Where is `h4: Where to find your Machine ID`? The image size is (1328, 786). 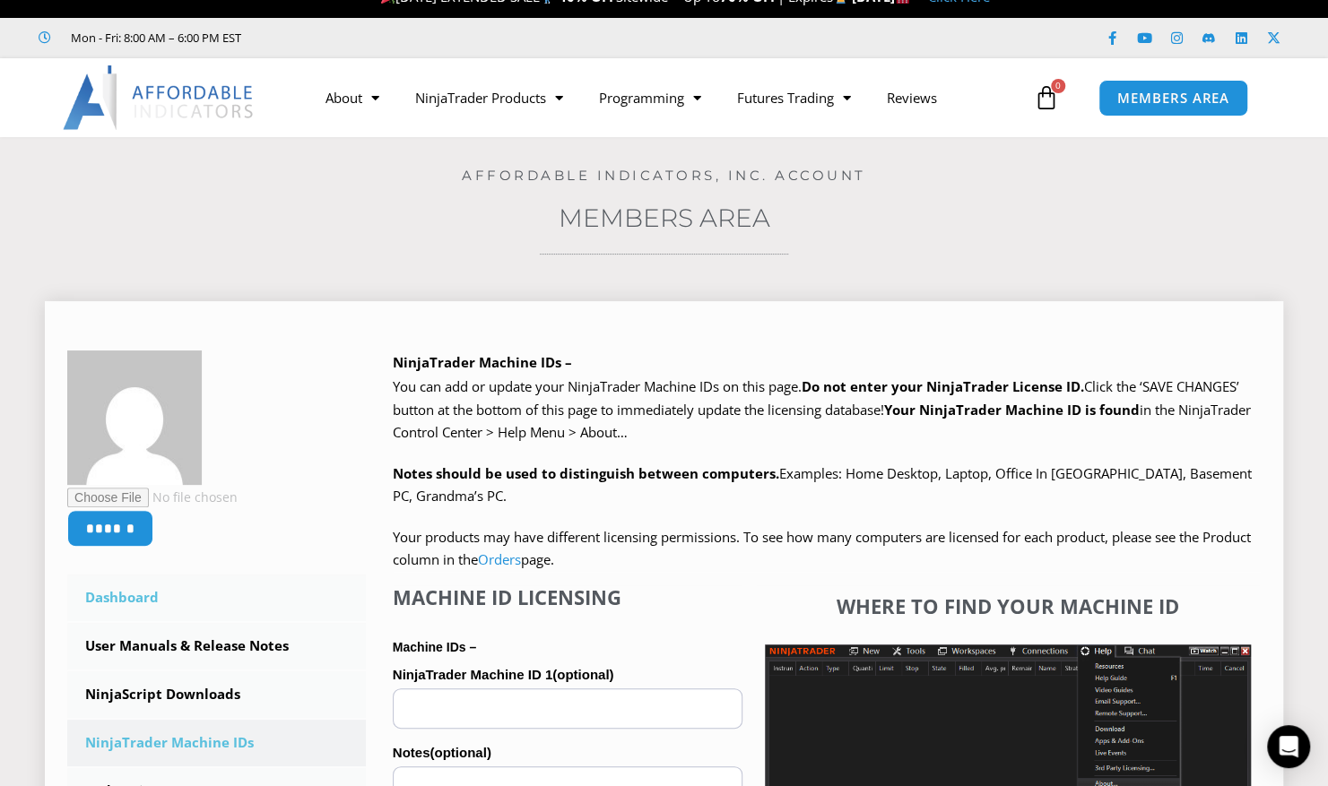
h4: Where to find your Machine ID is located at coordinates (1008, 606).